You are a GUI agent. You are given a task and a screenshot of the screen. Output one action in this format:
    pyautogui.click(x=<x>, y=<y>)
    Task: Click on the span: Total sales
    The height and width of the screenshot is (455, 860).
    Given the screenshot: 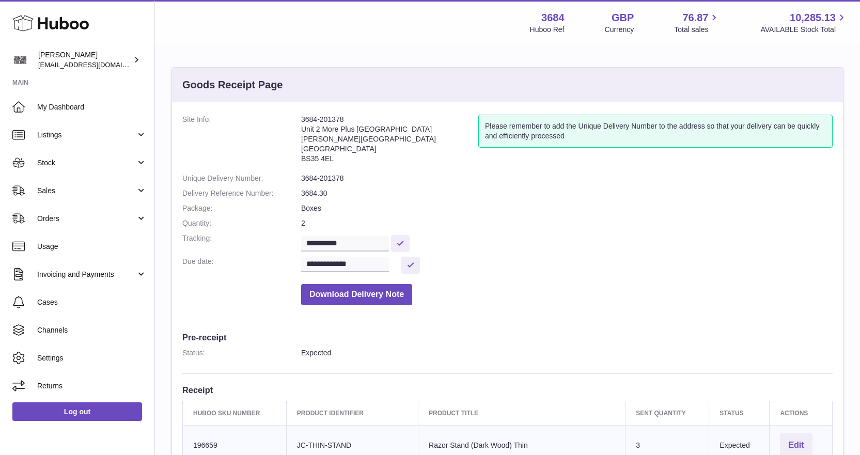 What is the action you would take?
    pyautogui.click(x=697, y=29)
    